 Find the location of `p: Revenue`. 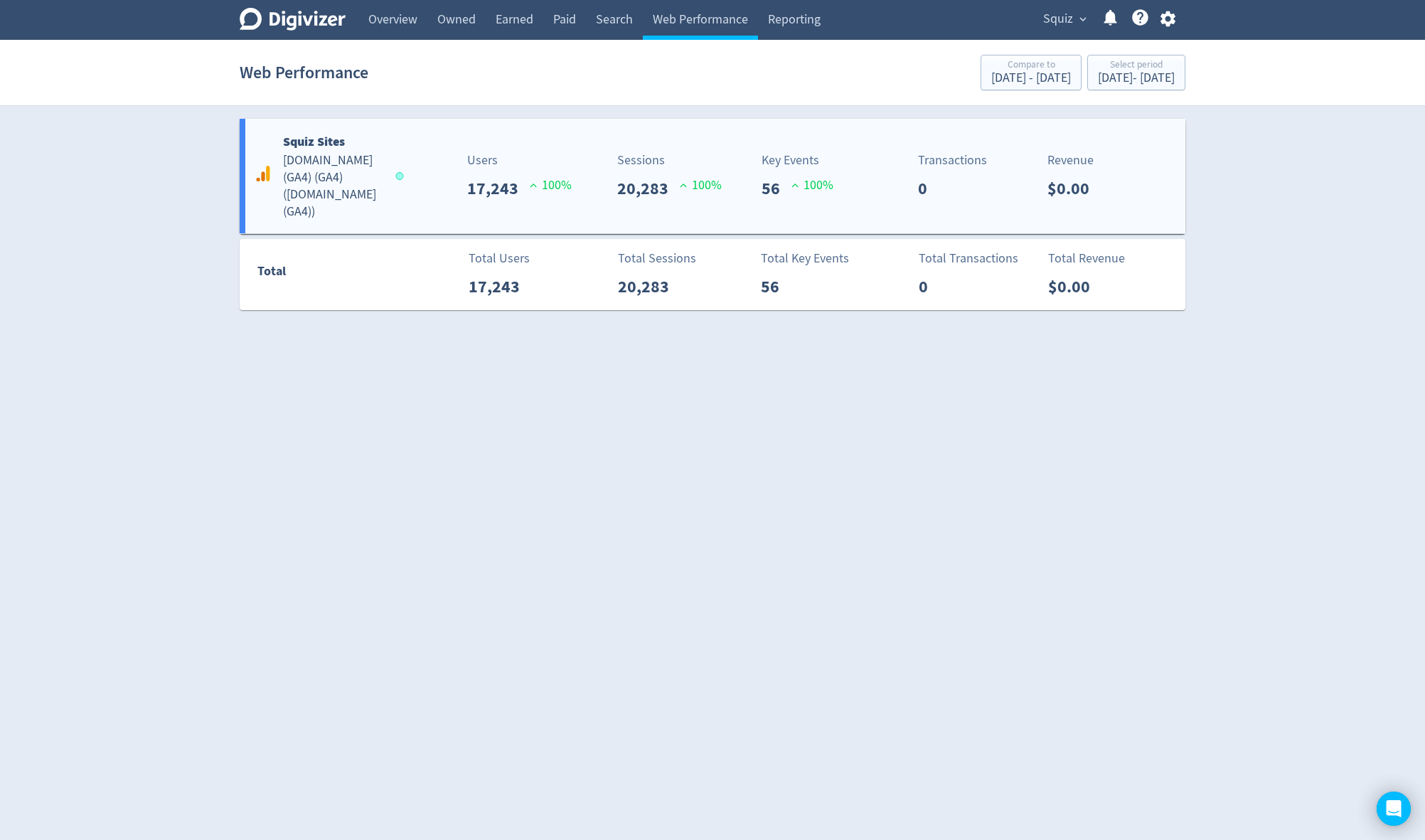

p: Revenue is located at coordinates (1073, 160).